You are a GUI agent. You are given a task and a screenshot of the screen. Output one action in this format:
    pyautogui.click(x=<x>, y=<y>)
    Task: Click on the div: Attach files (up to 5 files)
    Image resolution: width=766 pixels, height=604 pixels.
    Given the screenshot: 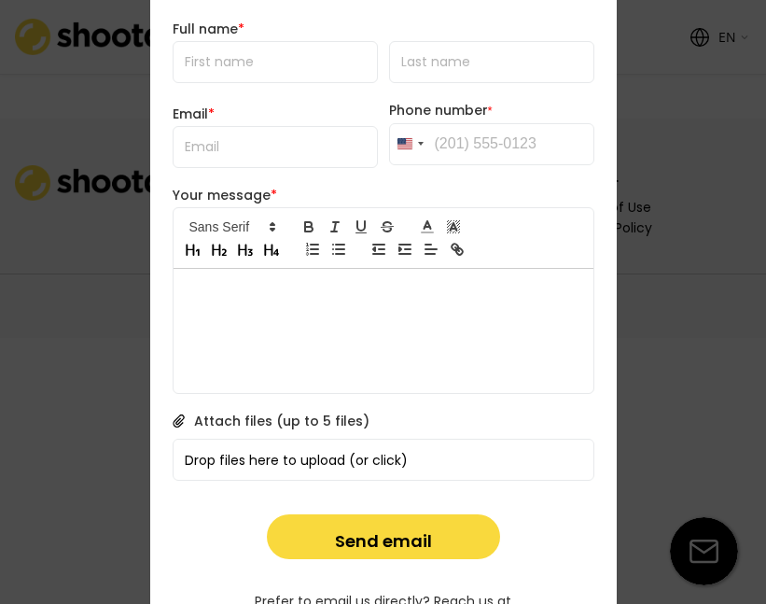 What is the action you would take?
    pyautogui.click(x=282, y=421)
    